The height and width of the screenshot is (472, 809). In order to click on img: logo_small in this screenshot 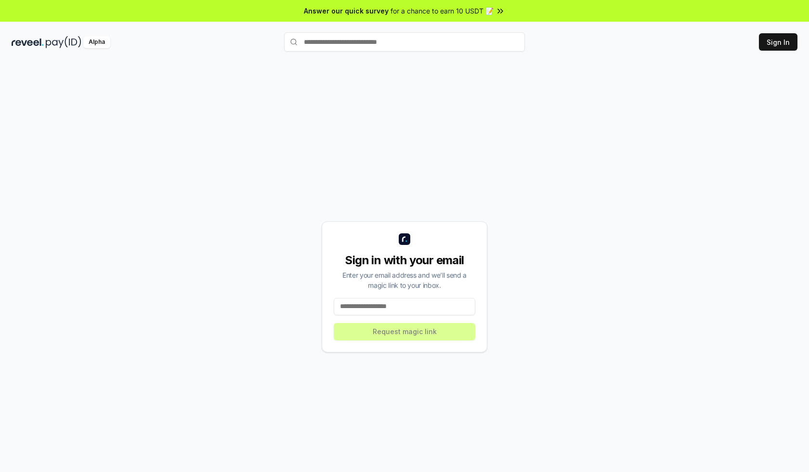, I will do `click(405, 239)`.